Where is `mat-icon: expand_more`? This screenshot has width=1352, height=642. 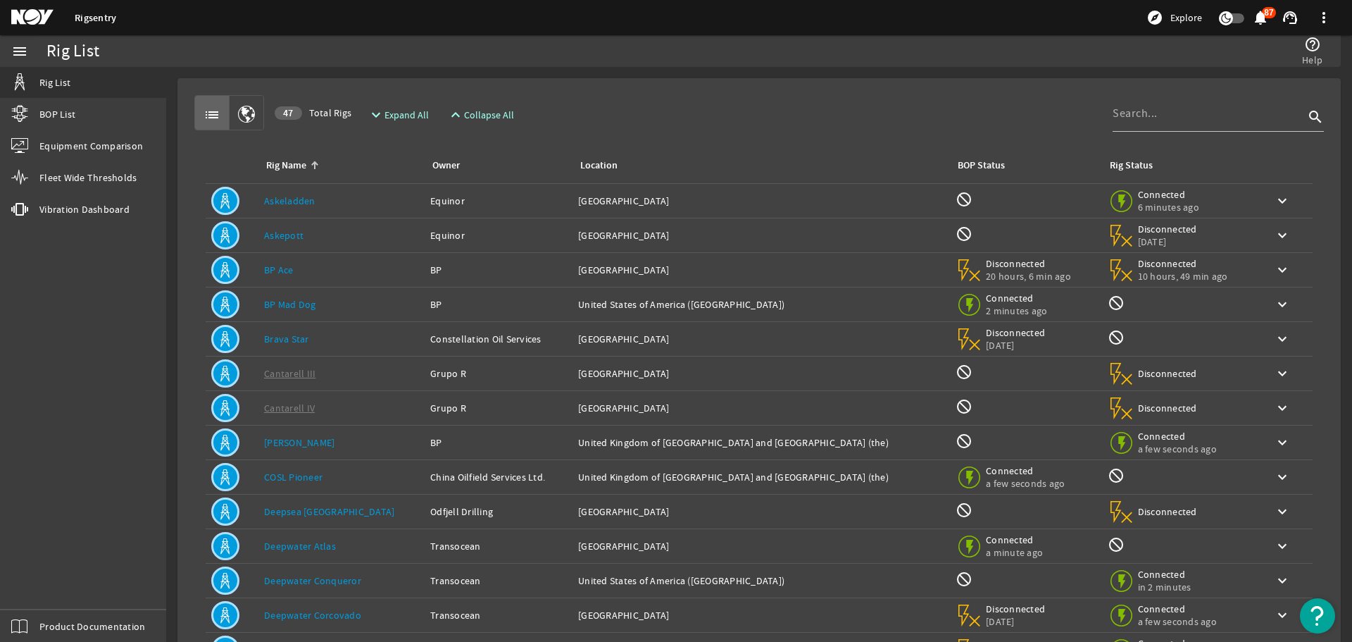 mat-icon: expand_more is located at coordinates (373, 115).